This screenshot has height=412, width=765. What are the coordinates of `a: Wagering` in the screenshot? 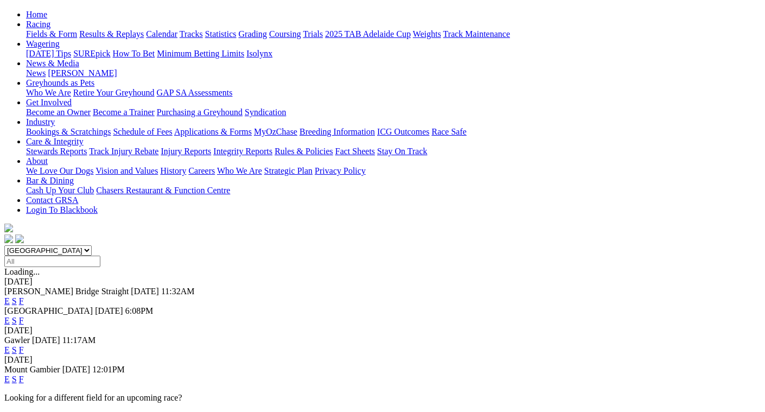 It's located at (43, 43).